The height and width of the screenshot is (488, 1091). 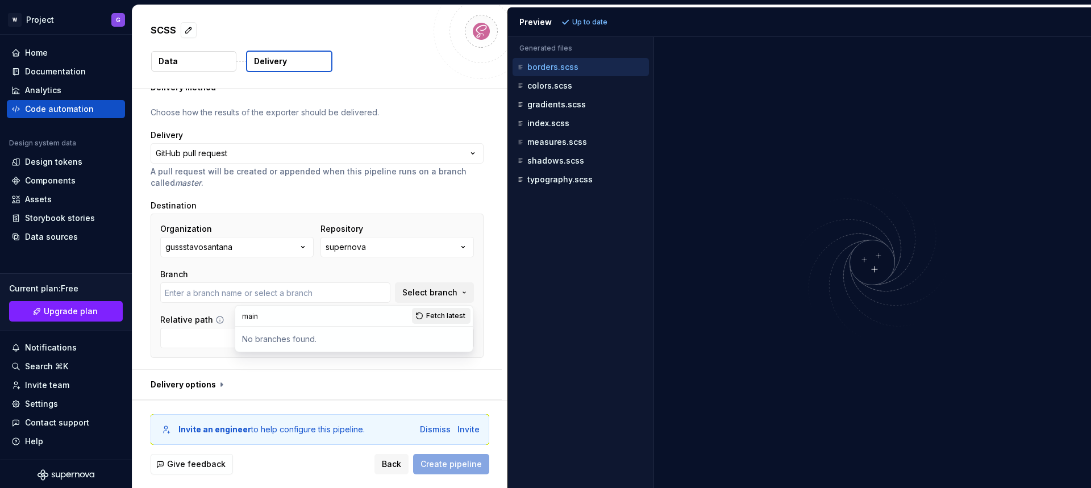 I want to click on a: Design tokens, so click(x=66, y=162).